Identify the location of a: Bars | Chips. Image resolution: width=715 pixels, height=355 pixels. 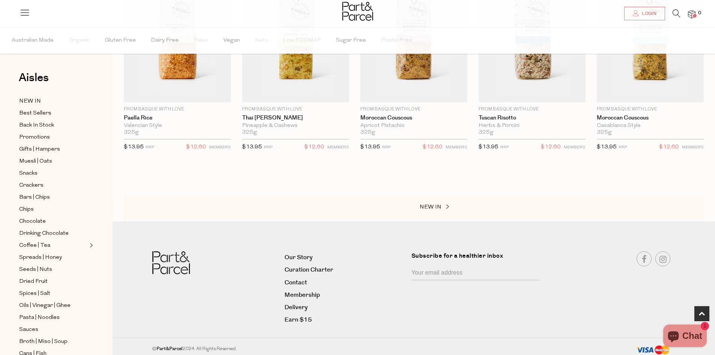
(53, 197).